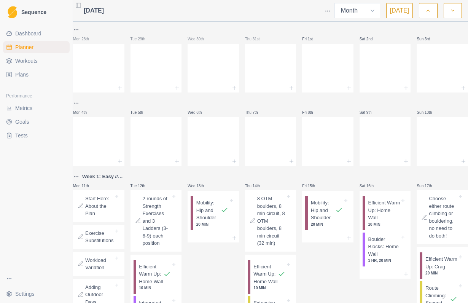 This screenshot has width=468, height=303. I want to click on div: Performance, so click(36, 96).